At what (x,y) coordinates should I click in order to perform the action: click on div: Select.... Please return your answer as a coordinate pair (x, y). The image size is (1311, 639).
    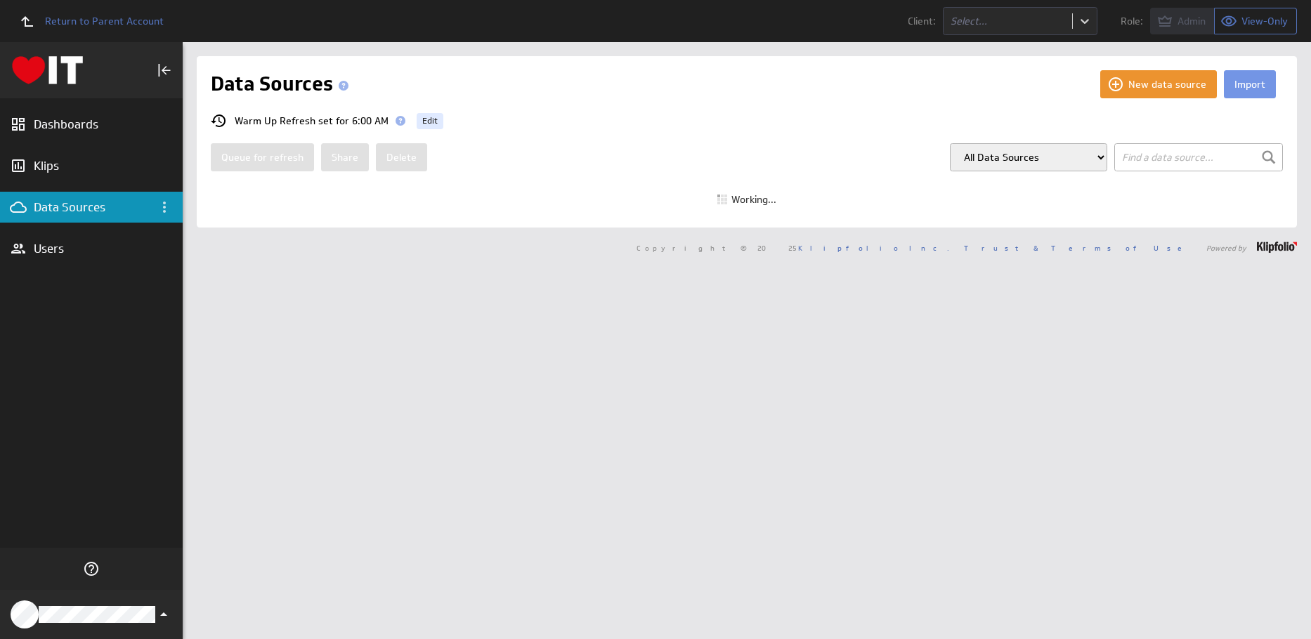
    Looking at the image, I should click on (1007, 21).